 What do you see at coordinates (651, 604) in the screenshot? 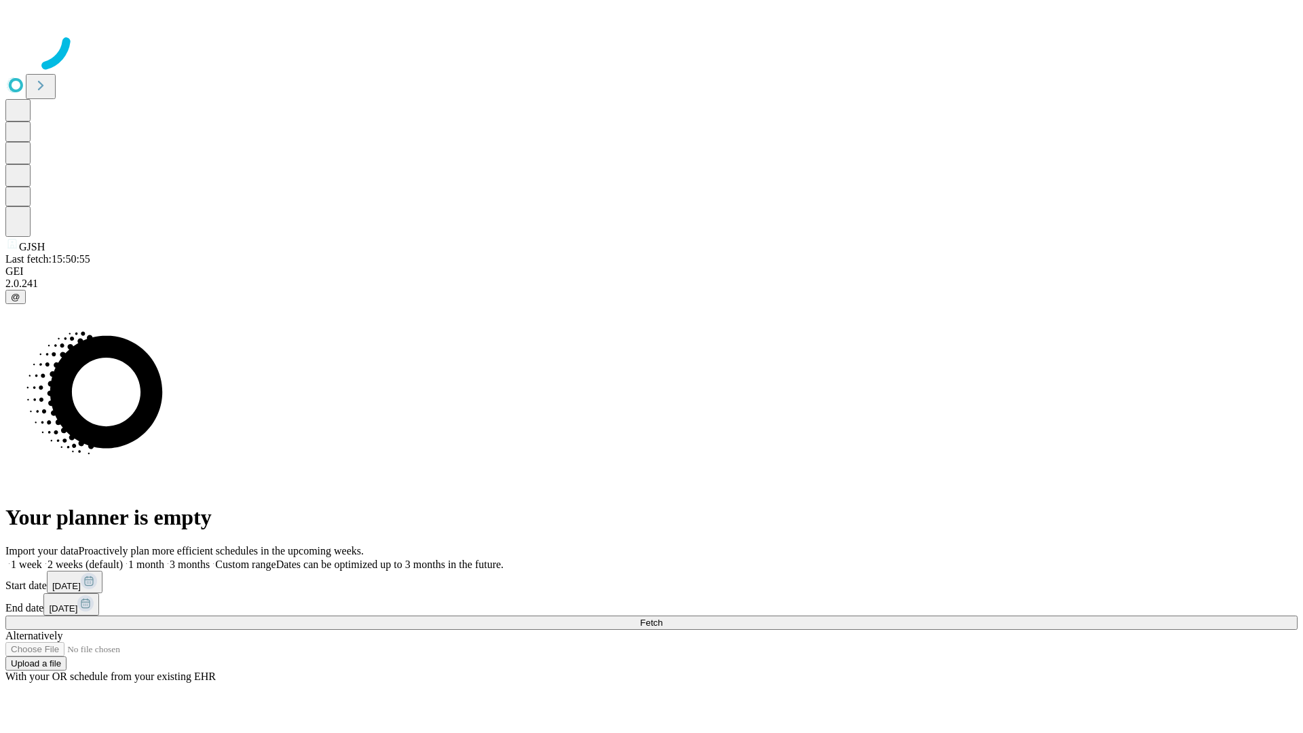
I see `div: End date` at bounding box center [651, 604].